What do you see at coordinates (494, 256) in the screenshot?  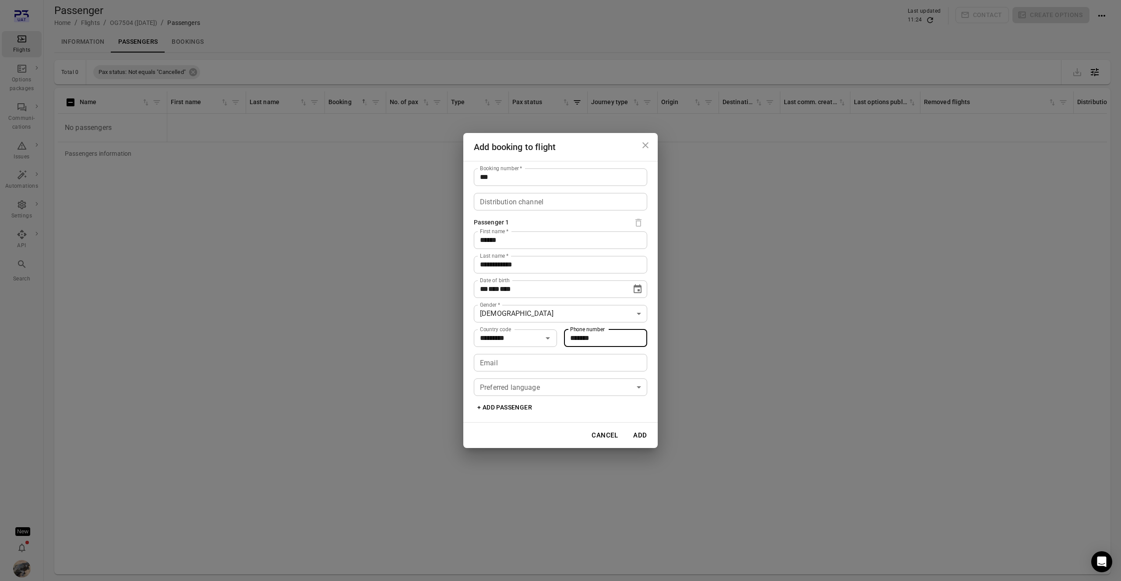 I see `label: Last name` at bounding box center [494, 256].